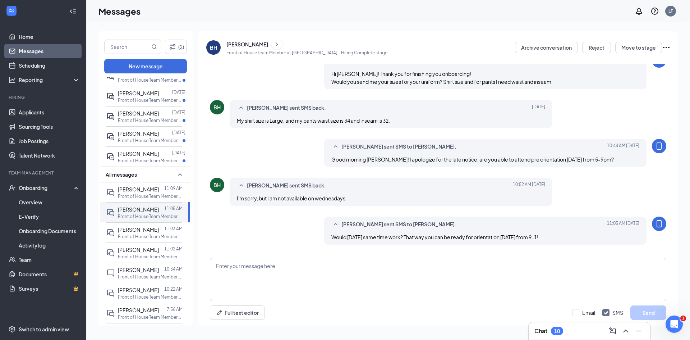 This screenshot has width=690, height=340. I want to click on button: Full text editorPen, so click(237, 312).